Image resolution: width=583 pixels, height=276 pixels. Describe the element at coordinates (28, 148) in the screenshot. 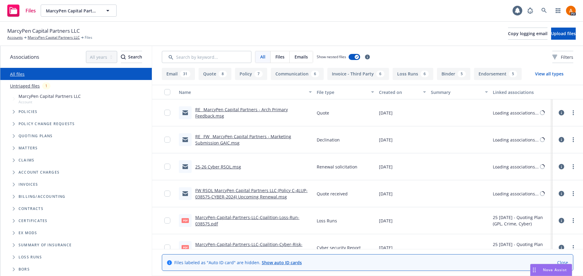

I see `span: Matters` at that location.